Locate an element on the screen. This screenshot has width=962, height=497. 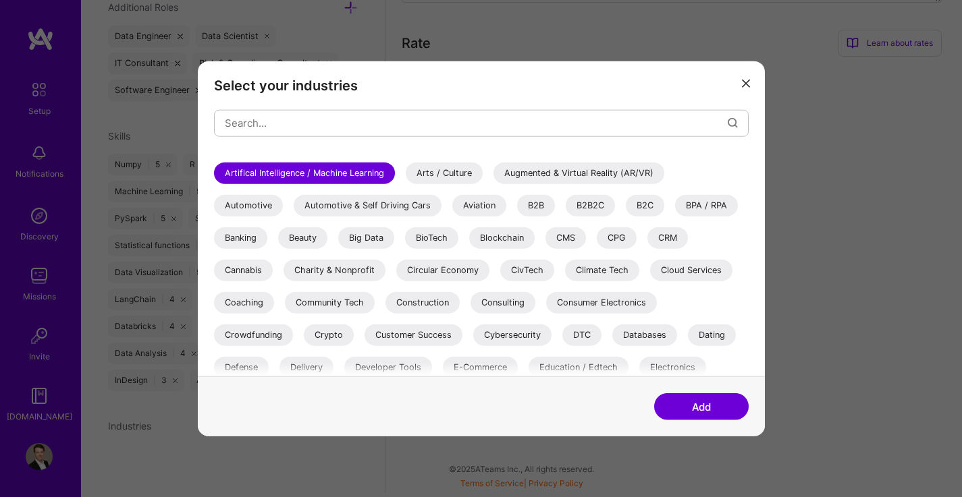
input: Search... is located at coordinates (476, 123).